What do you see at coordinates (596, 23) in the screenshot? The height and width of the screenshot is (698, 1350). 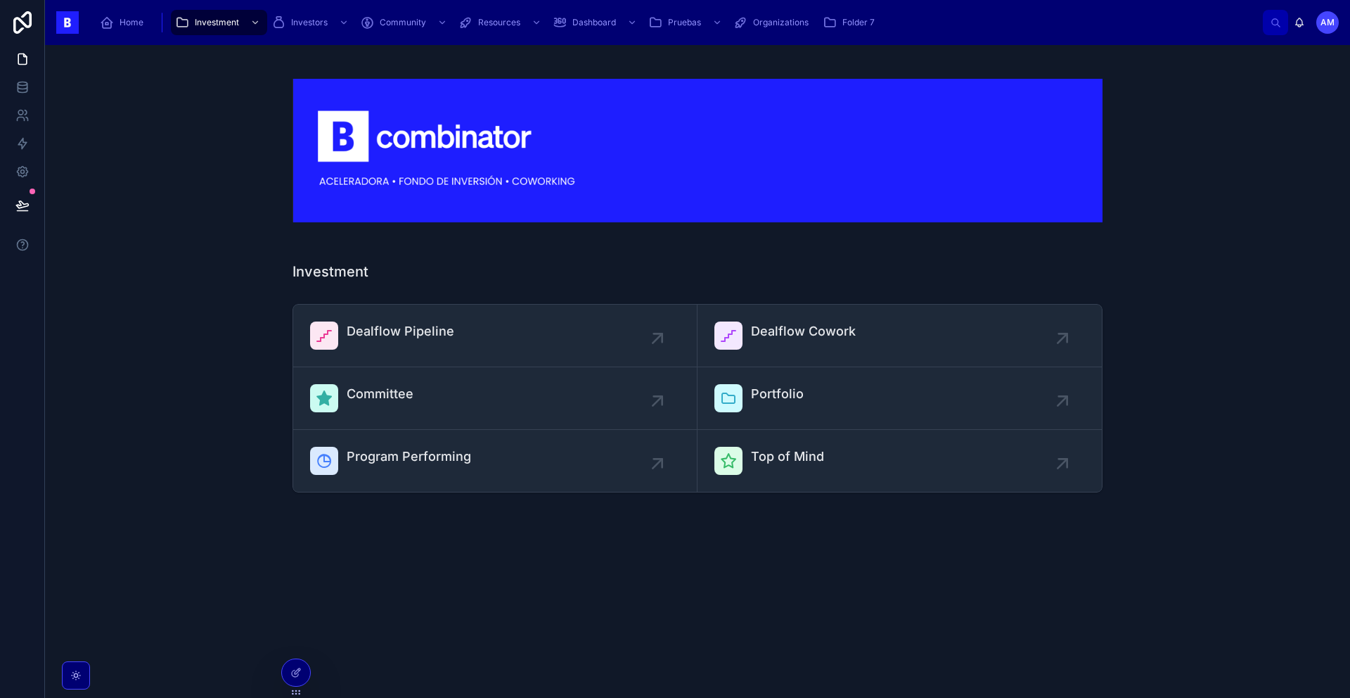 I see `a: Dashboard` at bounding box center [596, 23].